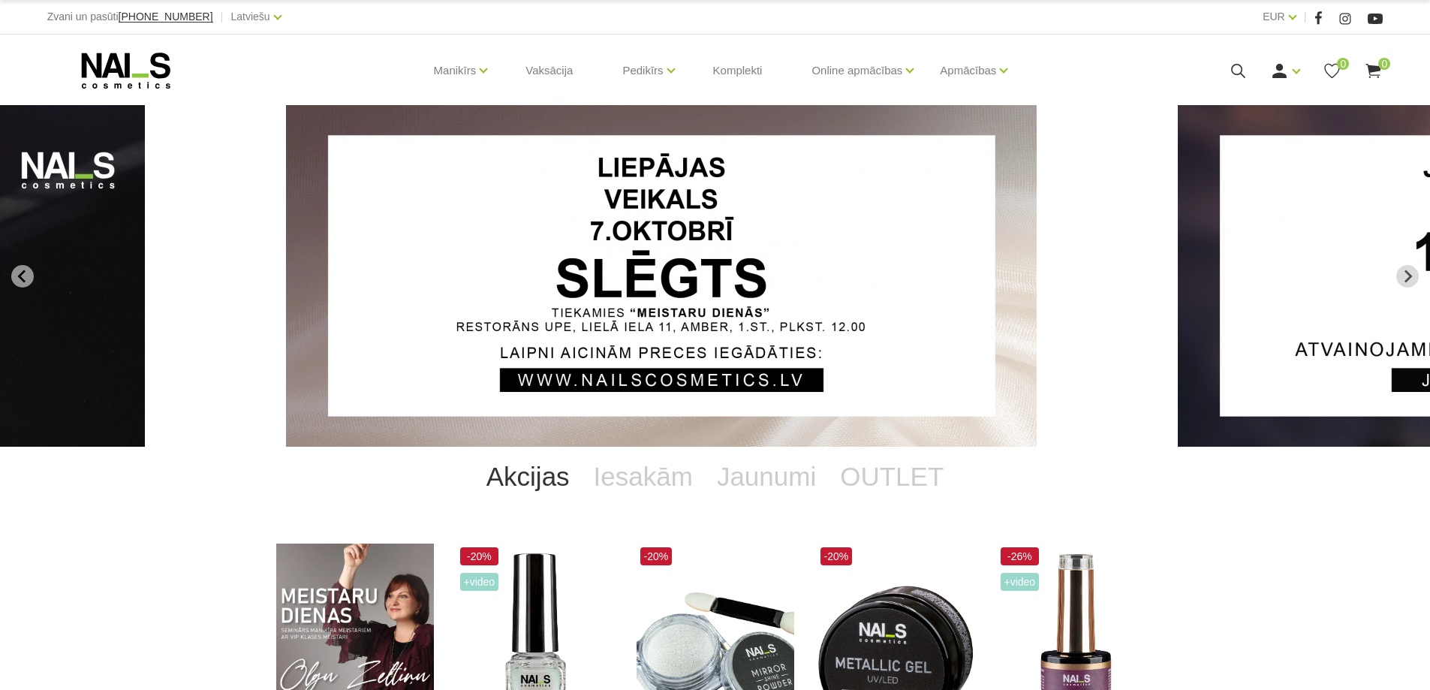  What do you see at coordinates (455, 71) in the screenshot?
I see `a: Manikīrs` at bounding box center [455, 71].